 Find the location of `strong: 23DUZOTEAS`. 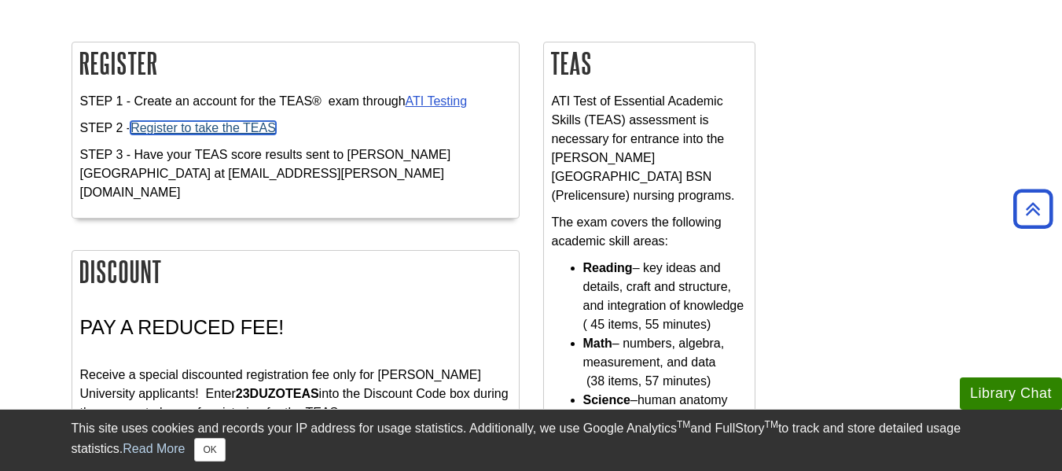

strong: 23DUZOTEAS is located at coordinates (277, 393).